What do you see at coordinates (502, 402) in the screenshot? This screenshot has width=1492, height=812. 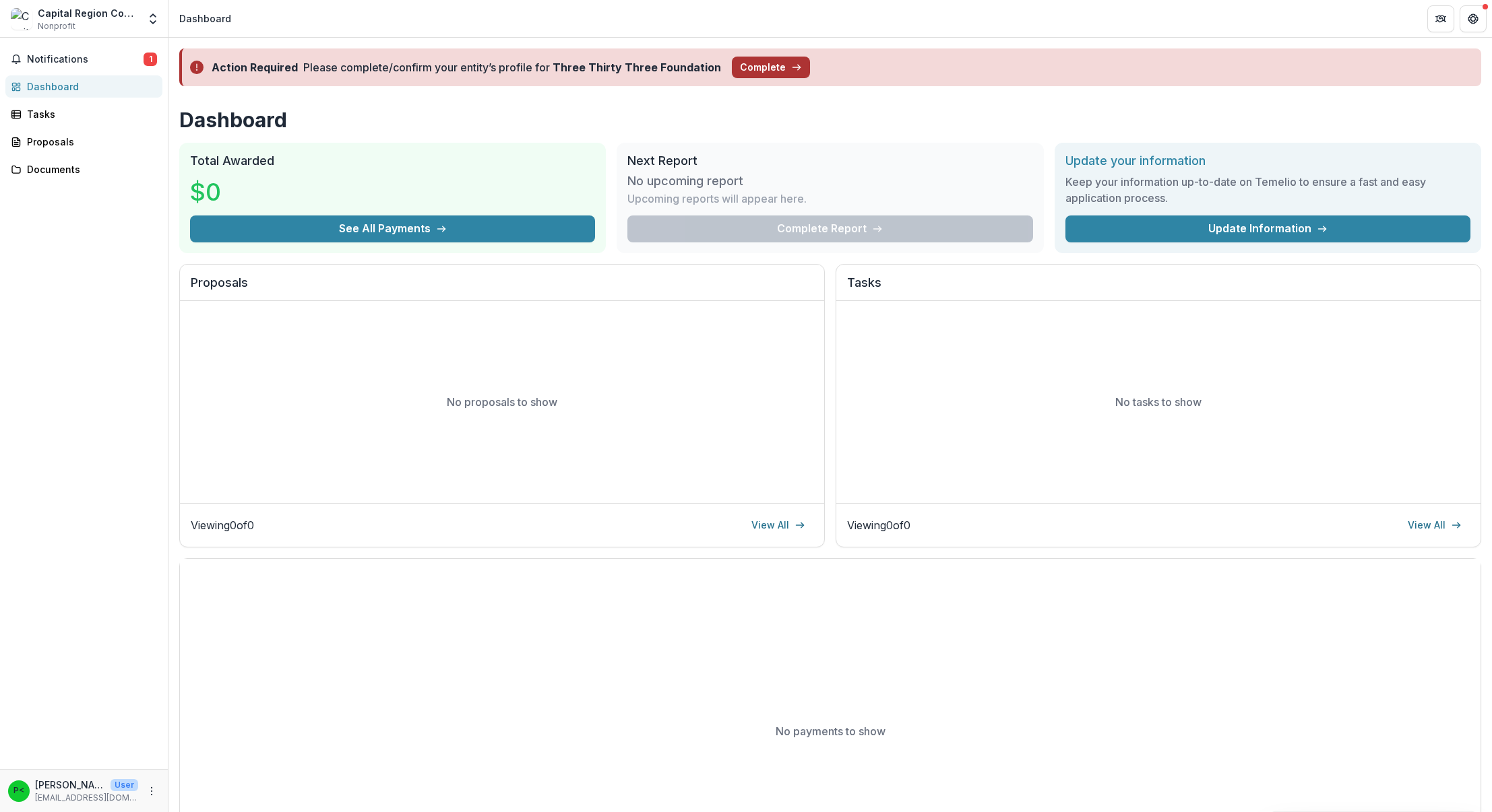 I see `p: No proposals to show` at bounding box center [502, 402].